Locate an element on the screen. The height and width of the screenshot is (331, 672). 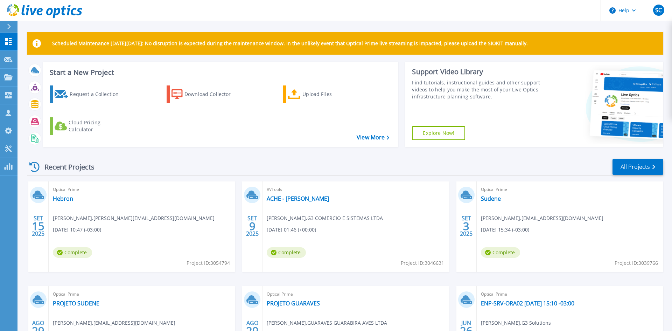
span: RVTools is located at coordinates (356, 189).